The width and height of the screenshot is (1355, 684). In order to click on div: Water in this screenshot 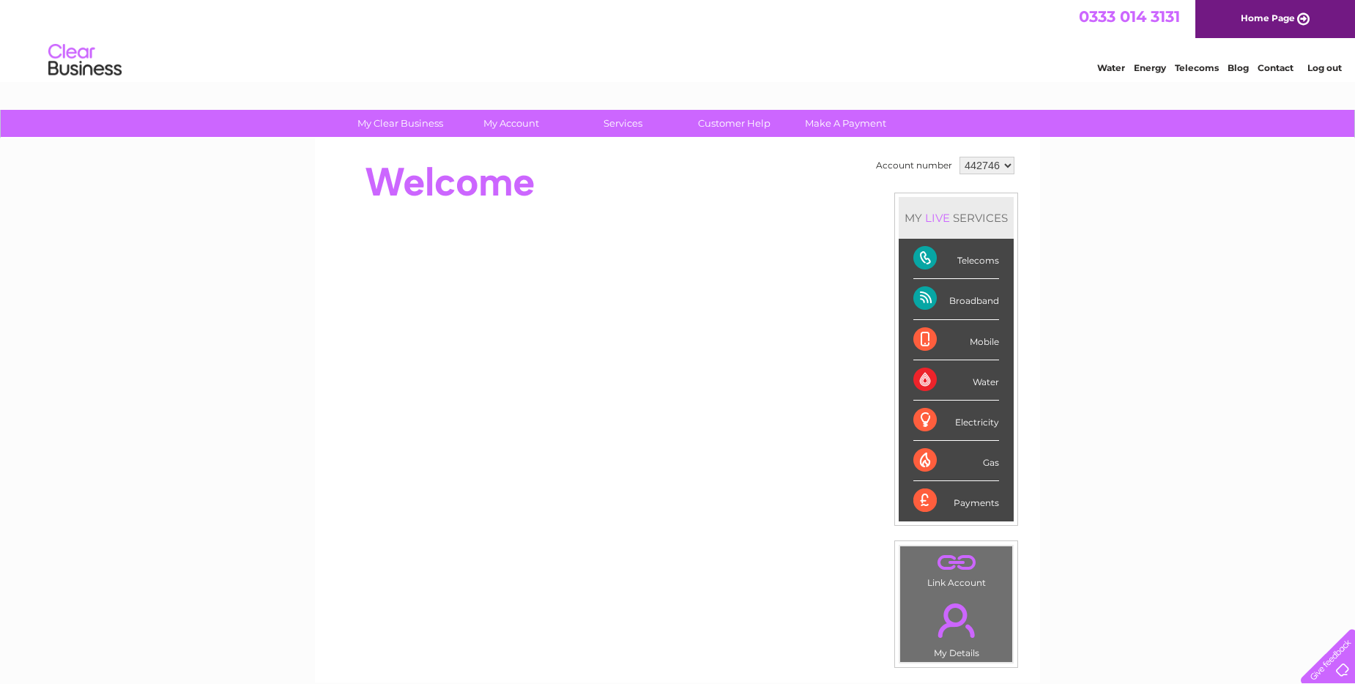, I will do `click(956, 380)`.